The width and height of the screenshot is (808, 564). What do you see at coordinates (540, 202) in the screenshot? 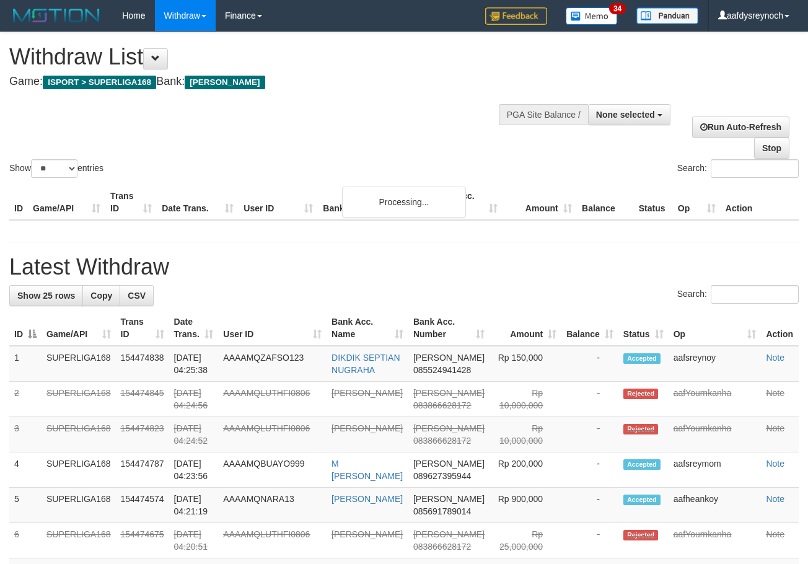
I see `th: Amount` at bounding box center [540, 202].